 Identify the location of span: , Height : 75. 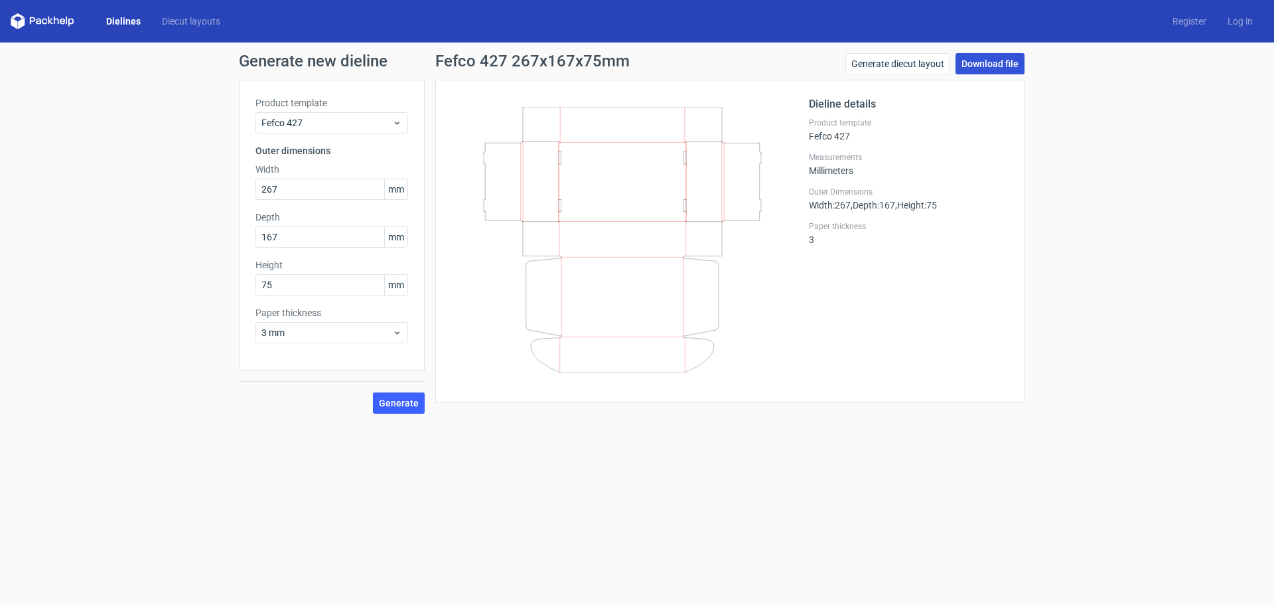
(916, 205).